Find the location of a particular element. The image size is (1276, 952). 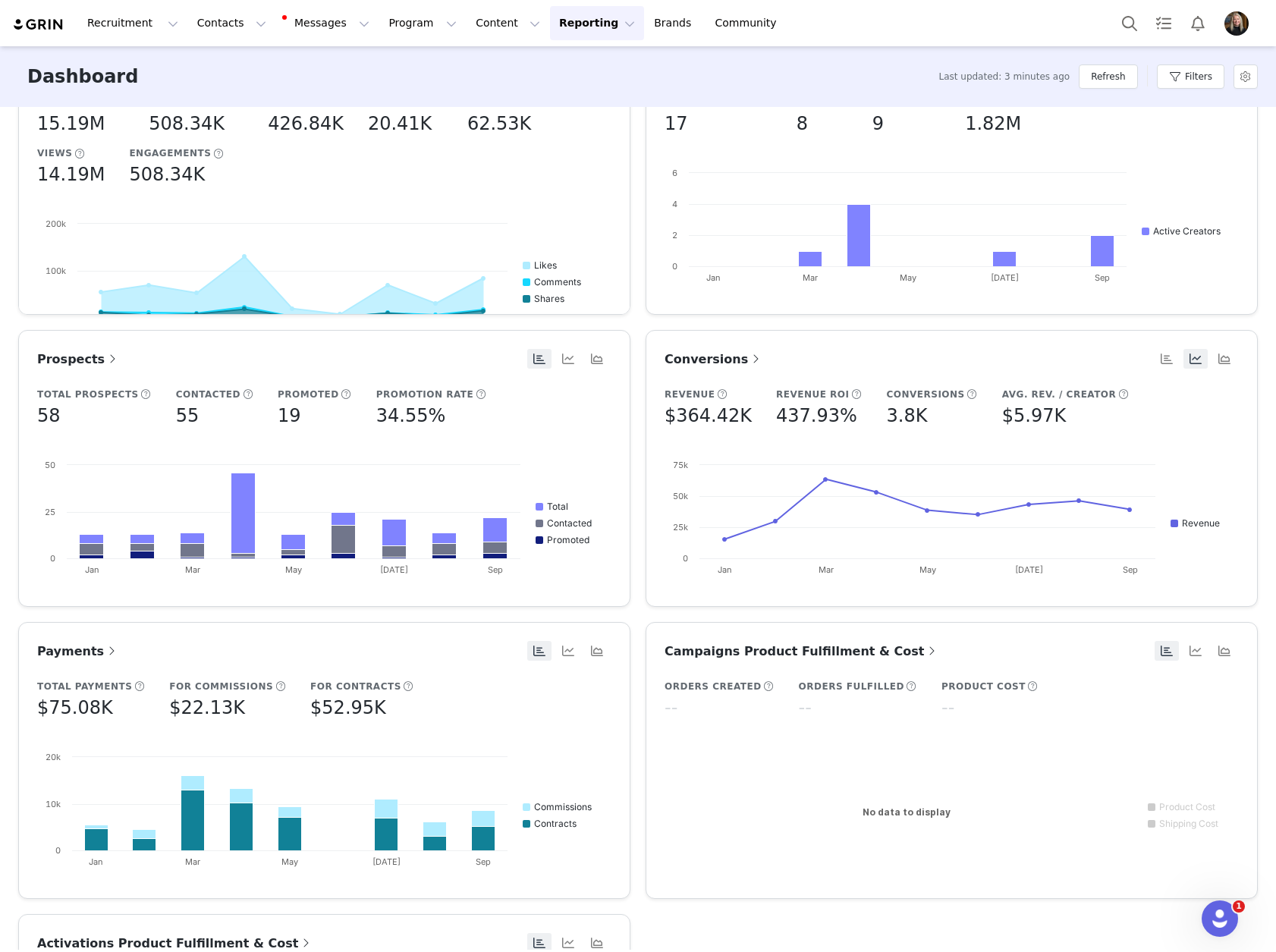

span: 1 is located at coordinates (1239, 906).